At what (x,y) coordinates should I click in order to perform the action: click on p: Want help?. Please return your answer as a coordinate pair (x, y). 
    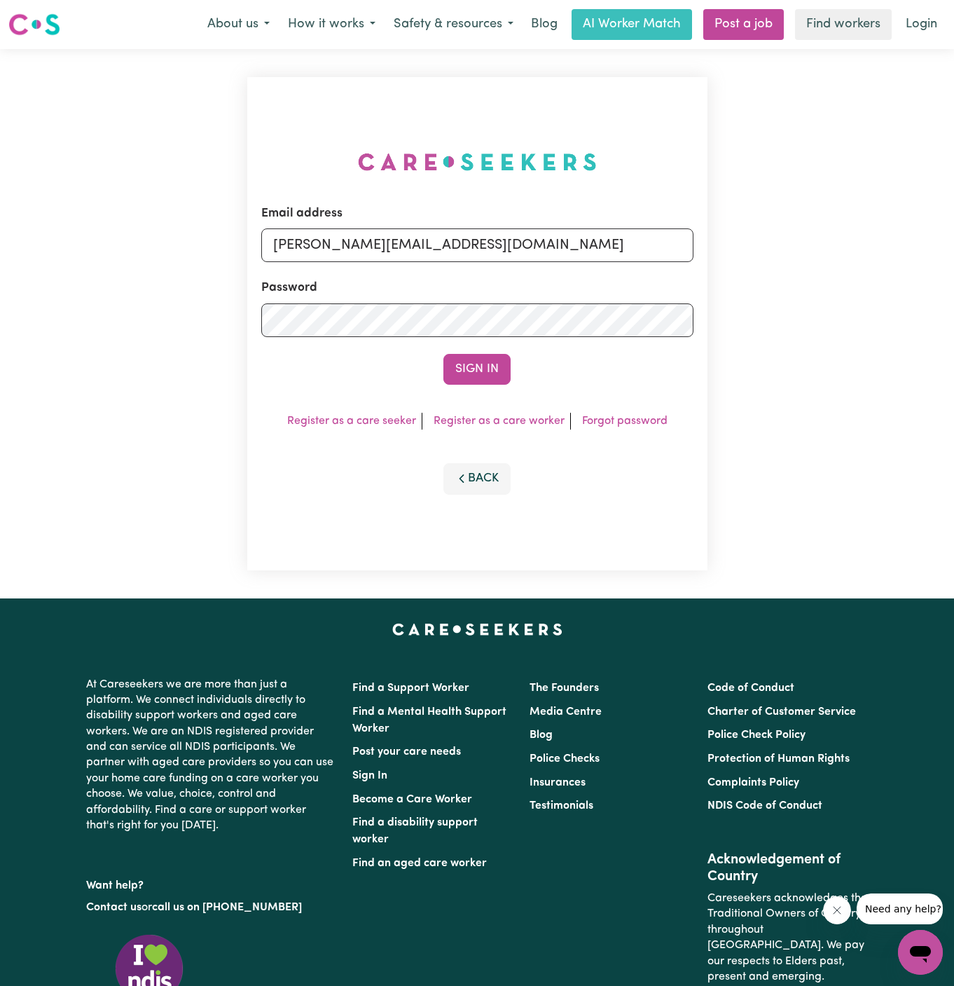
    Looking at the image, I should click on (211, 883).